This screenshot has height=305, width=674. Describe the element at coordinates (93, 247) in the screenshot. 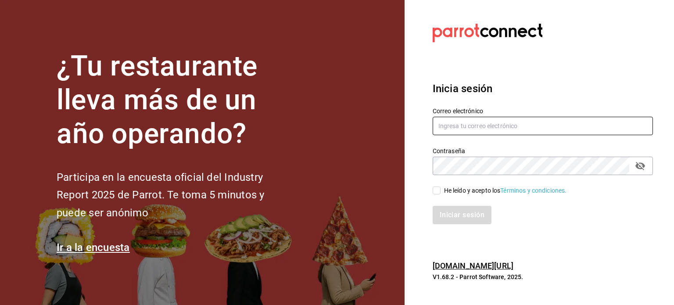

I see `a: Ir a la encuesta` at that location.